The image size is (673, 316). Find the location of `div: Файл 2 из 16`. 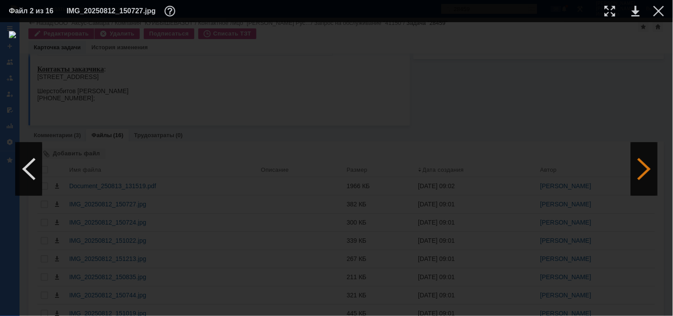

div: Файл 2 из 16 is located at coordinates (31, 11).